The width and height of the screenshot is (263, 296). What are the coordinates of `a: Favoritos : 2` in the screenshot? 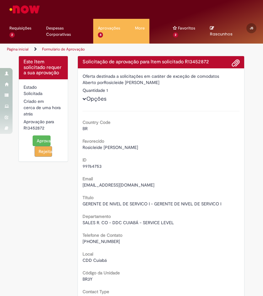 It's located at (187, 28).